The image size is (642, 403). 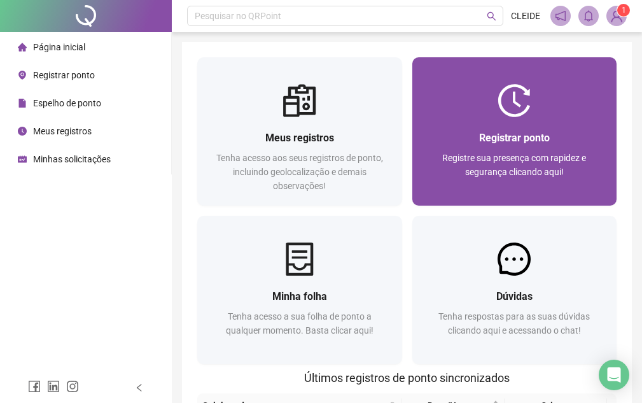 I want to click on span: file, so click(x=22, y=103).